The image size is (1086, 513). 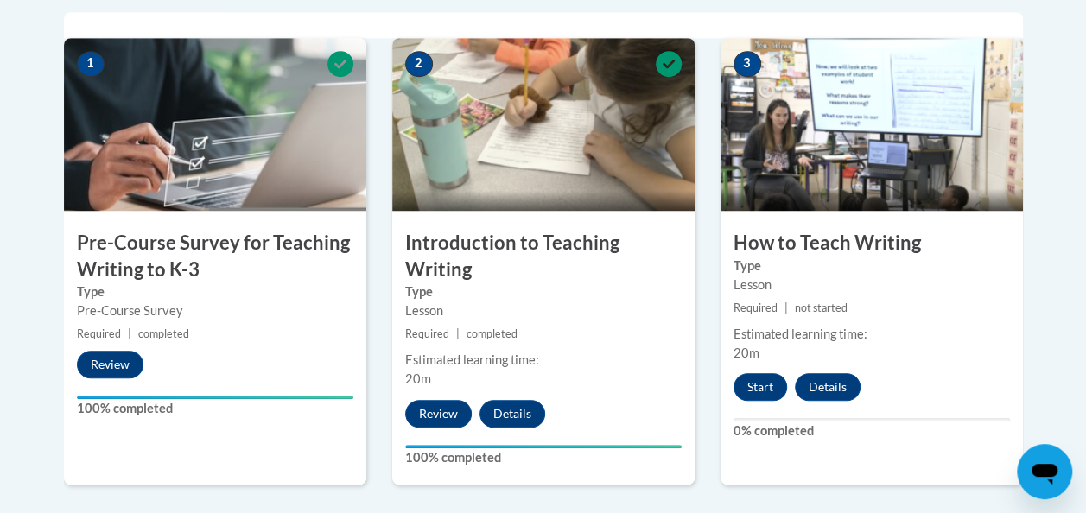 I want to click on h3: Pre-Course Survey for Teaching Writing to K-3, so click(x=215, y=257).